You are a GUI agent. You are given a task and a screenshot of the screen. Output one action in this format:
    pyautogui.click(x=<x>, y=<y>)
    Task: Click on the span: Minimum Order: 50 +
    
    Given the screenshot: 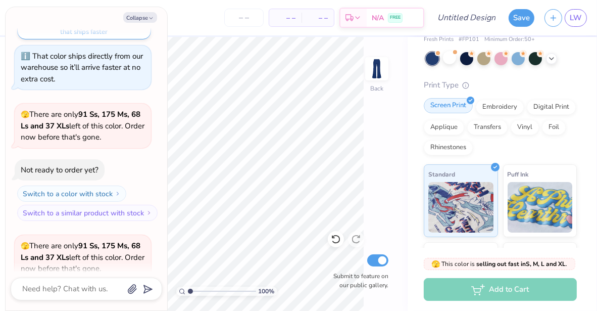 What is the action you would take?
    pyautogui.click(x=510, y=39)
    